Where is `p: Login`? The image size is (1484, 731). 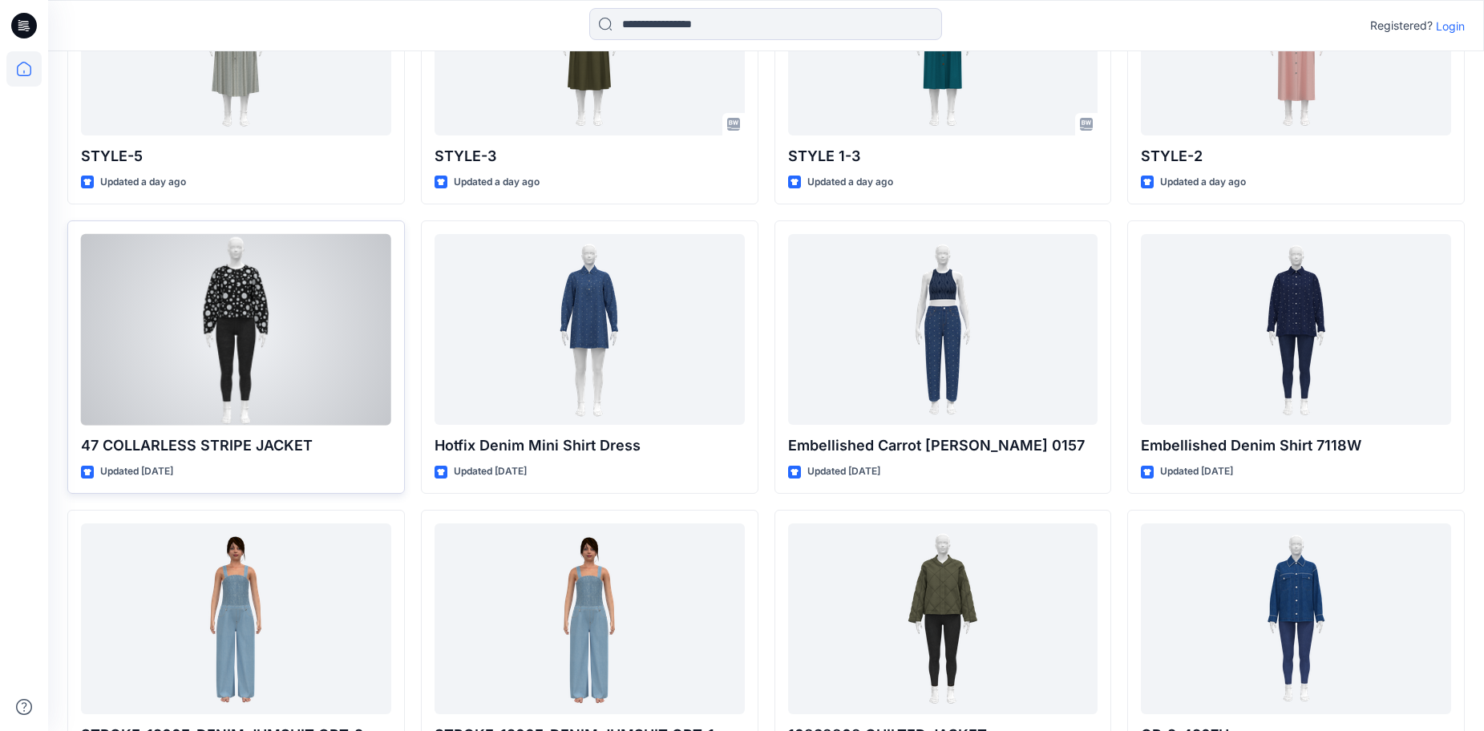 p: Login is located at coordinates (1451, 26).